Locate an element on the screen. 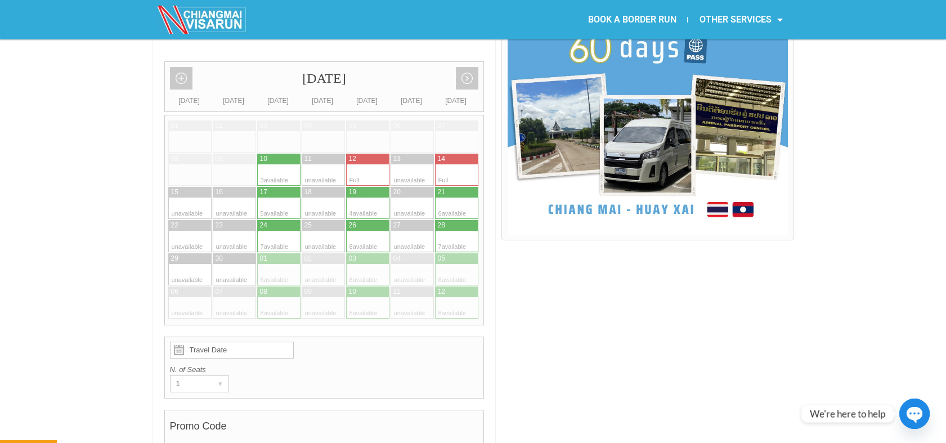  div: 13 is located at coordinates (397, 159).